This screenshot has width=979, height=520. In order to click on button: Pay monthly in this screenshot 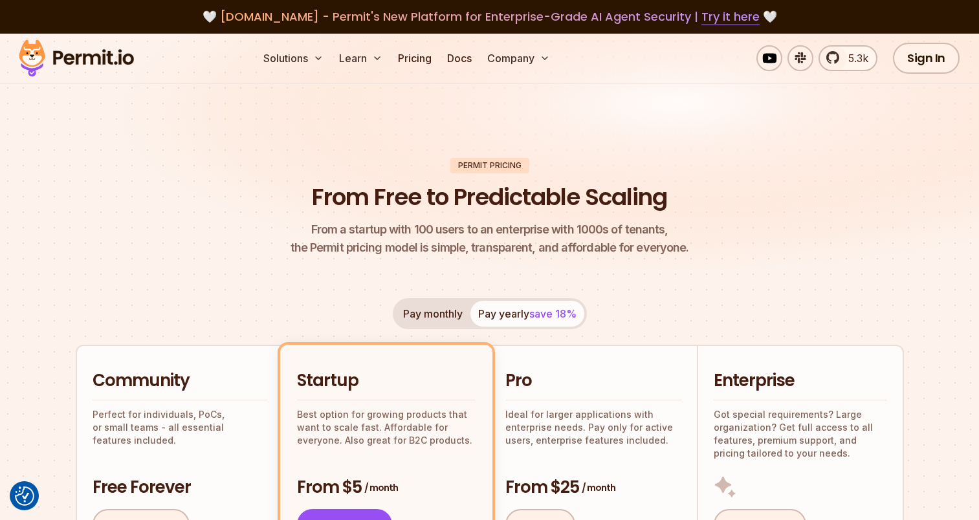, I will do `click(433, 314)`.